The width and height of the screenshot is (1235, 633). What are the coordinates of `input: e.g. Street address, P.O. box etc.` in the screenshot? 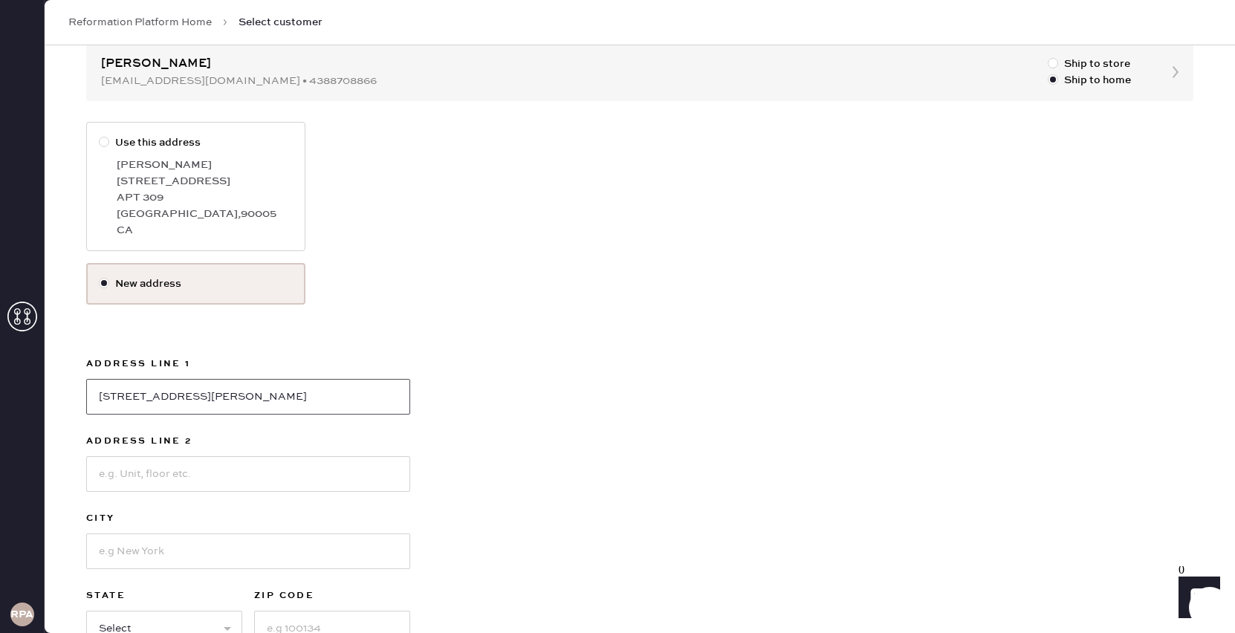 It's located at (248, 397).